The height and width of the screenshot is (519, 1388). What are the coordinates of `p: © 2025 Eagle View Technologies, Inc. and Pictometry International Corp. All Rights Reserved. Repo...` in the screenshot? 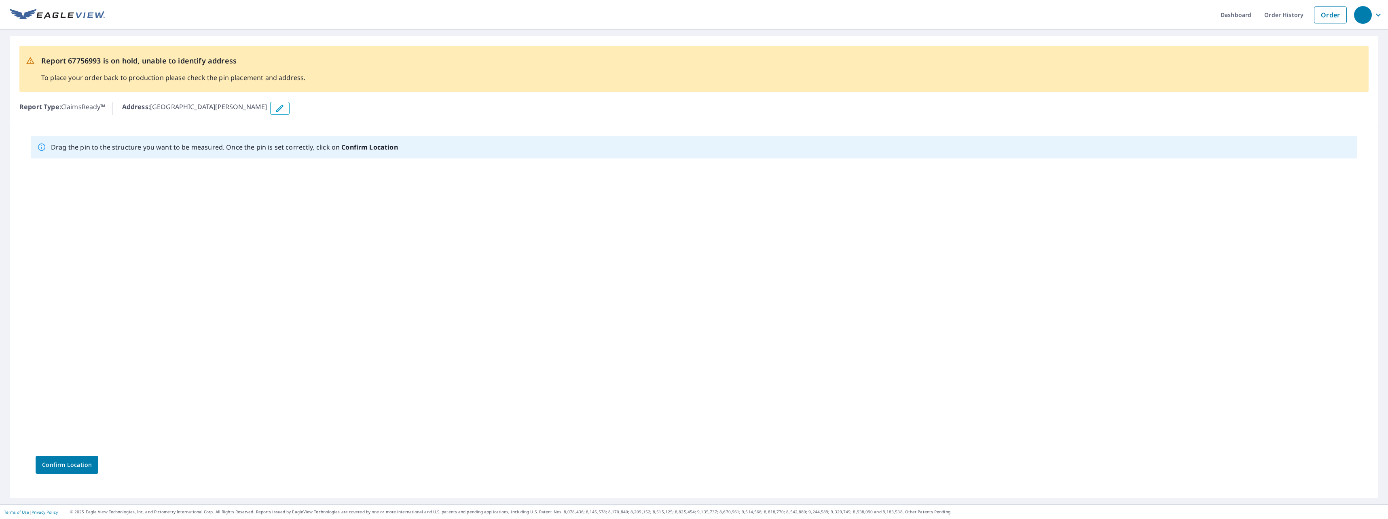 It's located at (727, 512).